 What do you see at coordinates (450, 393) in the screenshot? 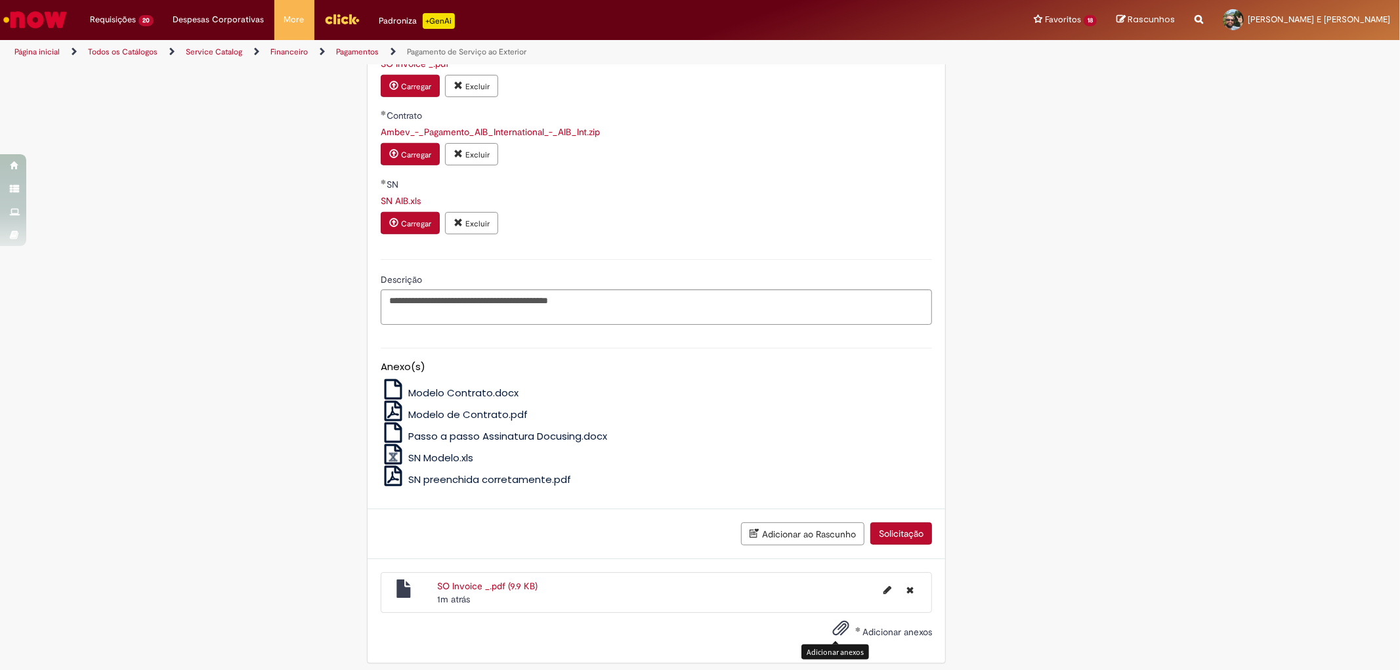
I see `a: Modelo Contrato.docx` at bounding box center [450, 393].